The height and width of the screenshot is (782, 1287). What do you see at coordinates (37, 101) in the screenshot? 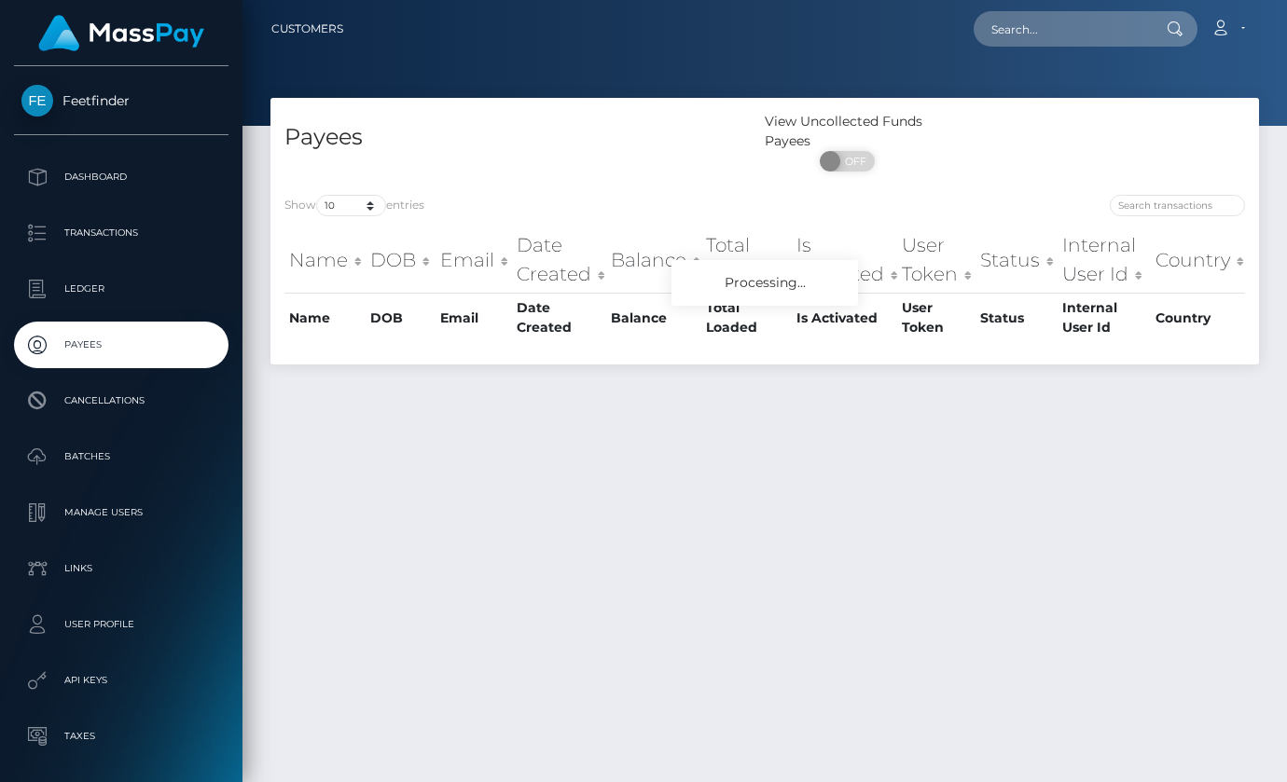
I see `img: Feetfinder` at bounding box center [37, 101].